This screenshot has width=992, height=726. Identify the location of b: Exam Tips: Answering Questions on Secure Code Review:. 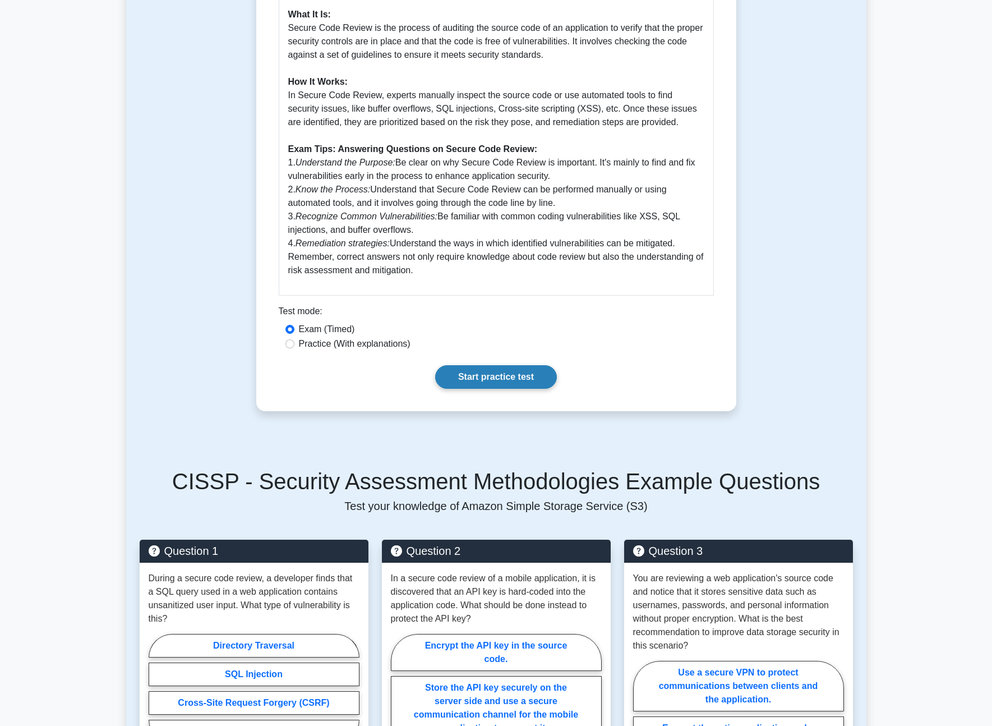
(413, 149).